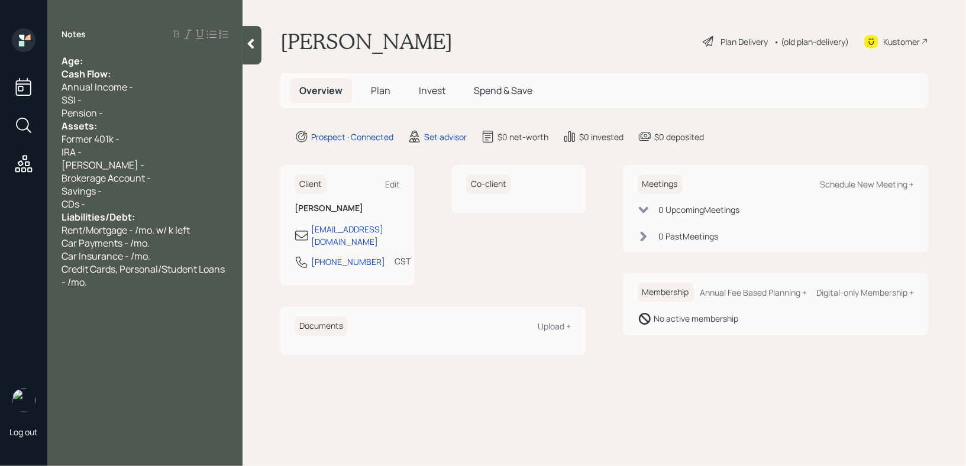  Describe the element at coordinates (445, 137) in the screenshot. I see `div: Set advisor` at that location.